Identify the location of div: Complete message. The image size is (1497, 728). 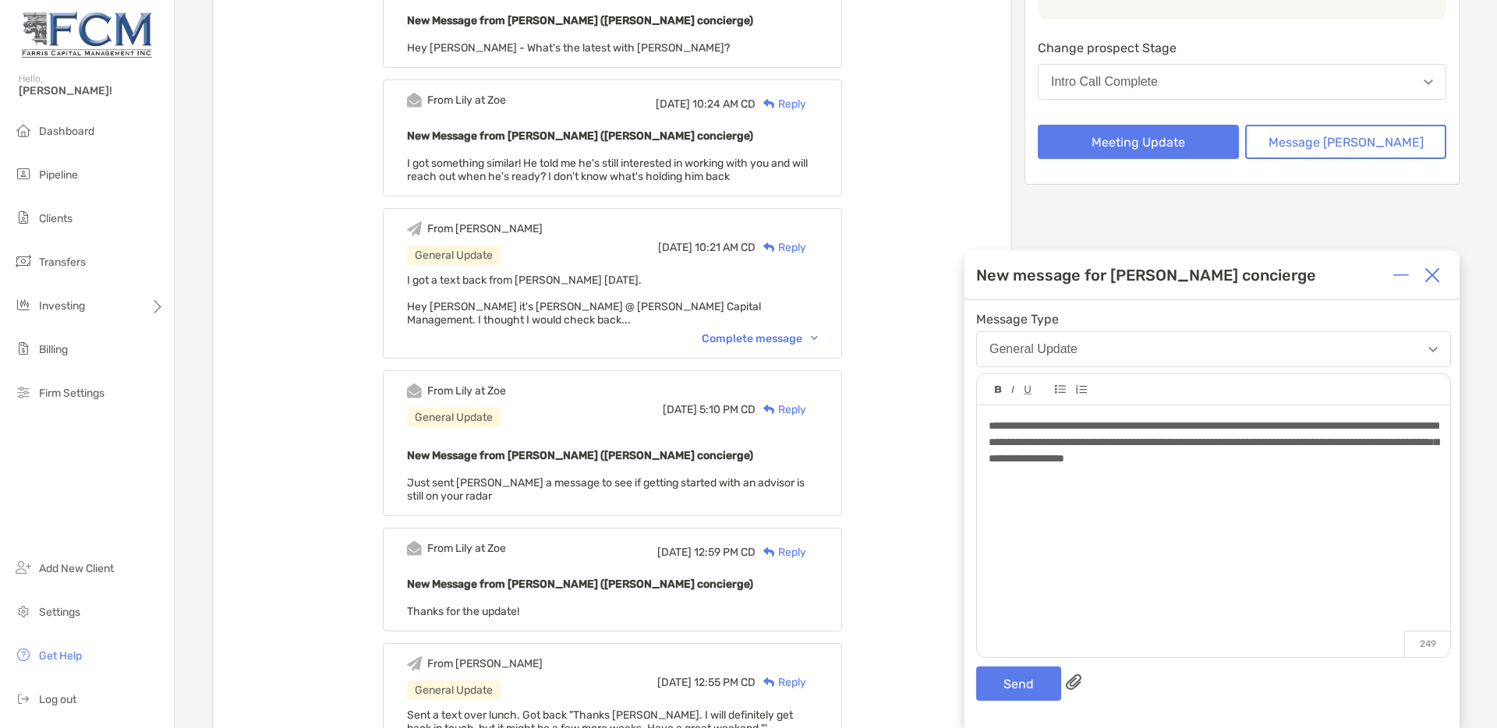
(759, 338).